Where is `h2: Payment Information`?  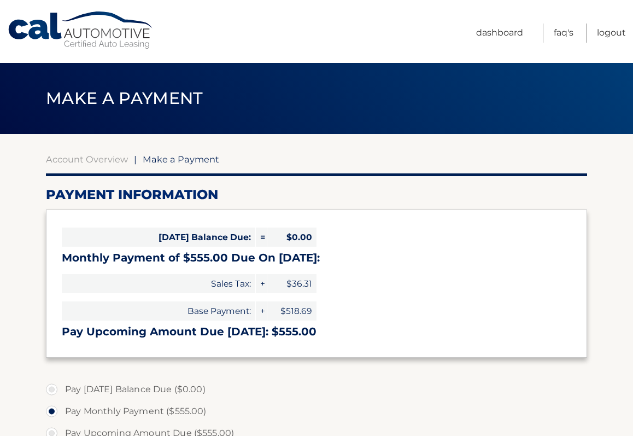 h2: Payment Information is located at coordinates (317, 195).